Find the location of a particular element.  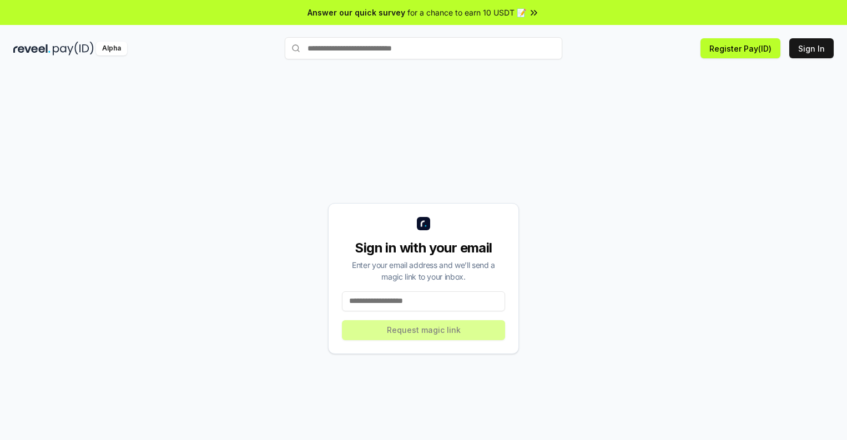

span: for a chance to earn 10 USDT 📝 is located at coordinates (467, 12).